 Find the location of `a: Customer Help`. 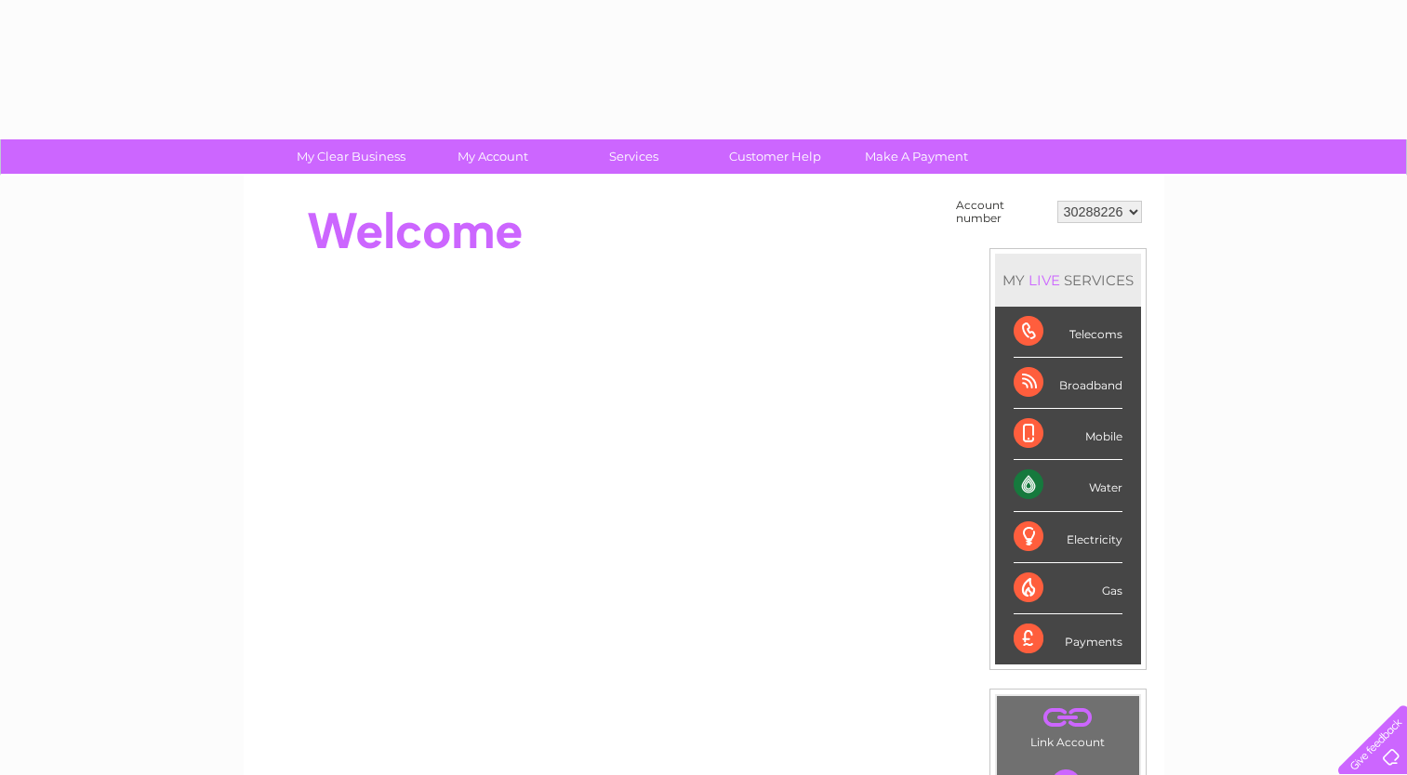

a: Customer Help is located at coordinates (774, 156).